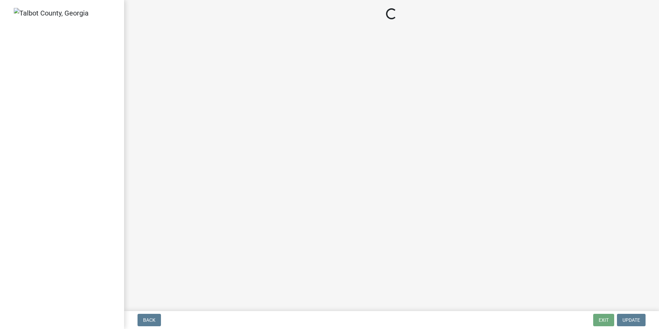 This screenshot has height=329, width=659. I want to click on img: Talbot County, Georgia, so click(51, 13).